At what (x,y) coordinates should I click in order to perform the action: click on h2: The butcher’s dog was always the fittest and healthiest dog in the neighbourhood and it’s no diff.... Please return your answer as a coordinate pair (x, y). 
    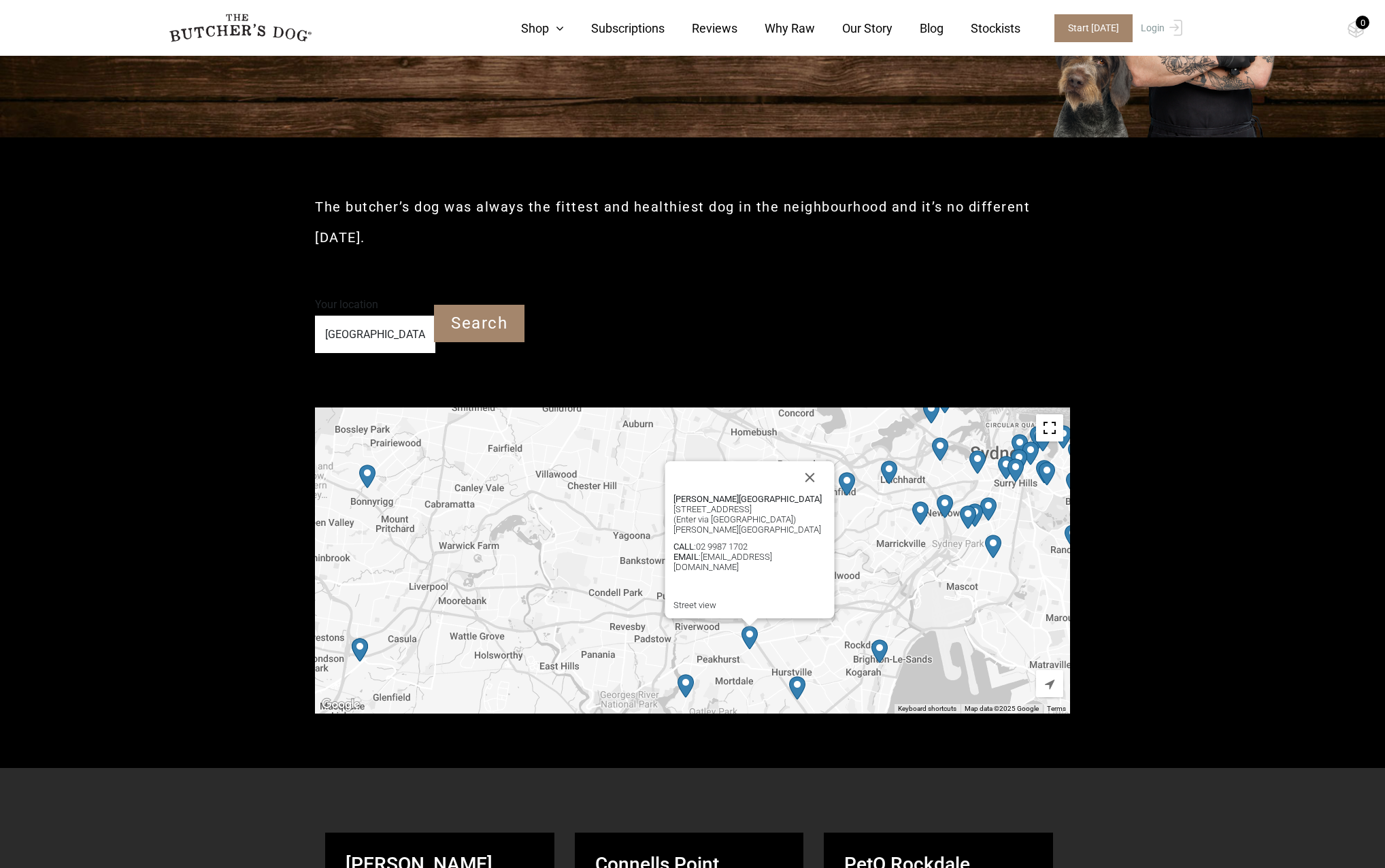
    Looking at the image, I should click on (692, 223).